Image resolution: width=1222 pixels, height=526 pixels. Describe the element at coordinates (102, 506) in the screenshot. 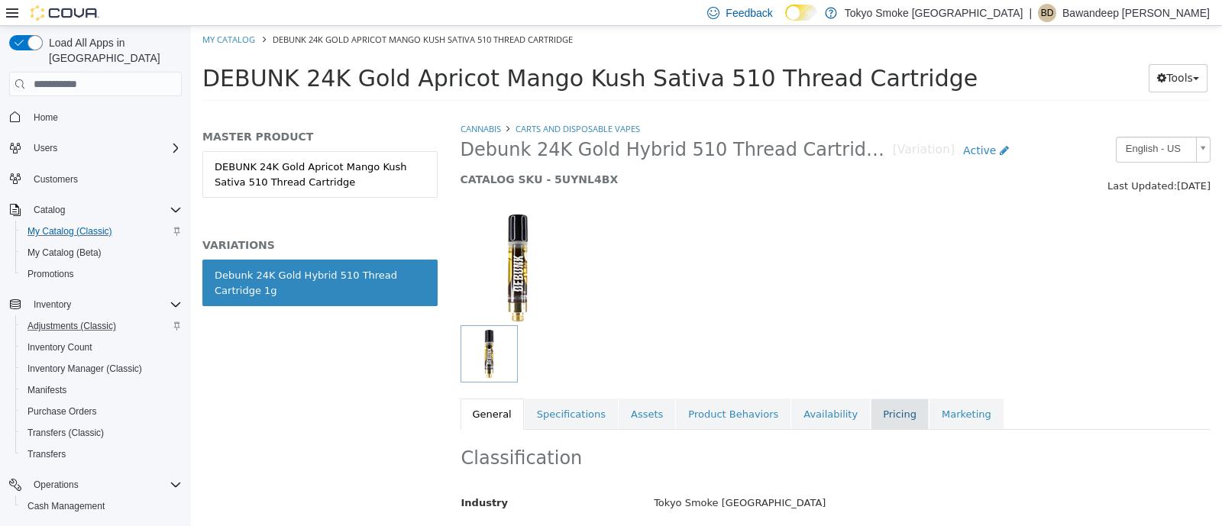

I see `button: Cash Management` at that location.